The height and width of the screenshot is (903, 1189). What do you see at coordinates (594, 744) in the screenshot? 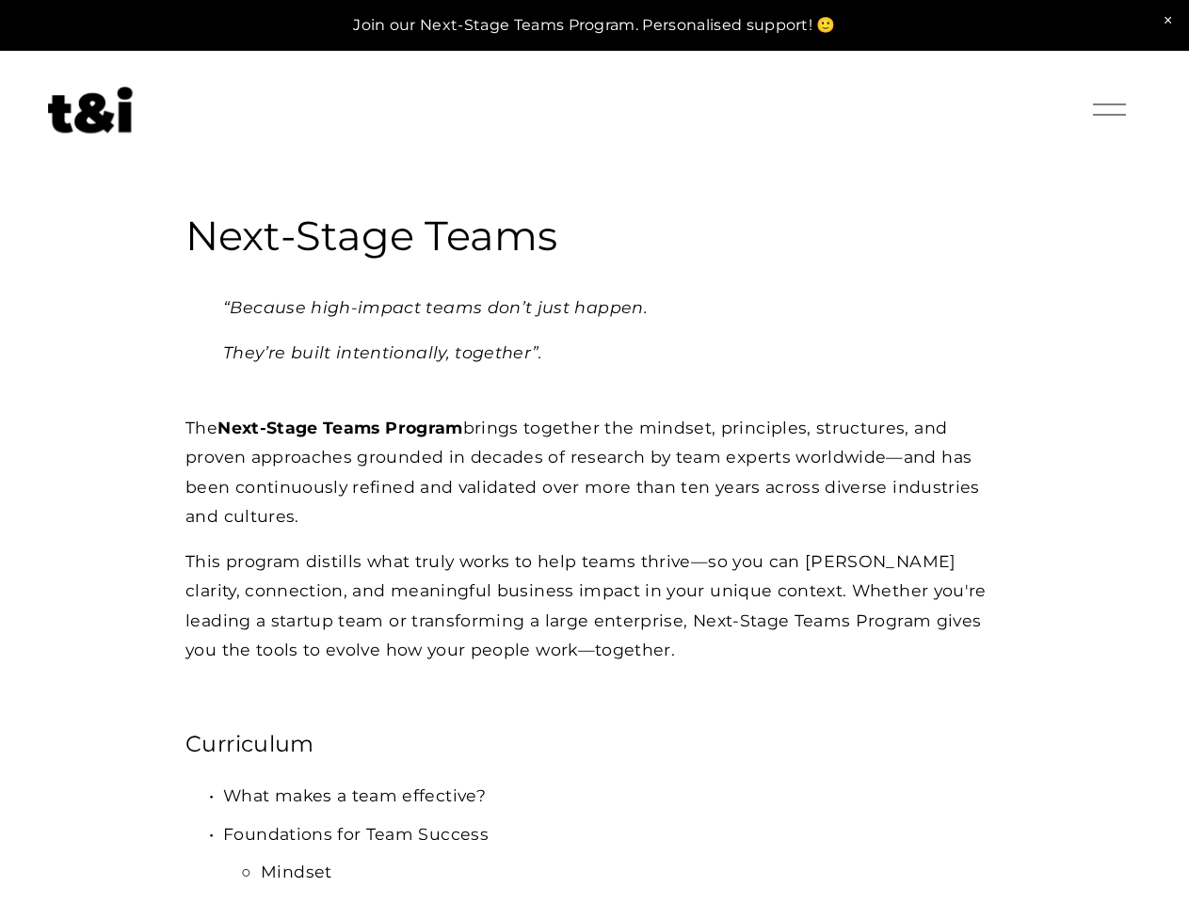
I see `p: Curriculum` at bounding box center [594, 744].